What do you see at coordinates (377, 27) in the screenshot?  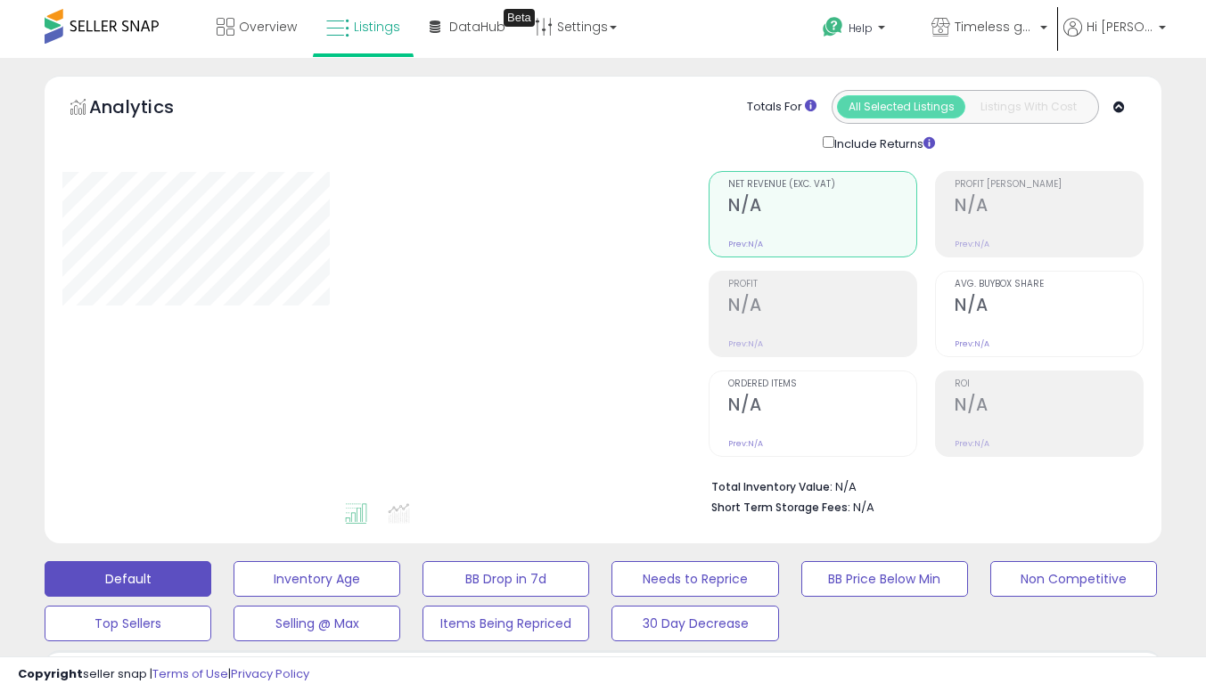 I see `span: Listings` at bounding box center [377, 27].